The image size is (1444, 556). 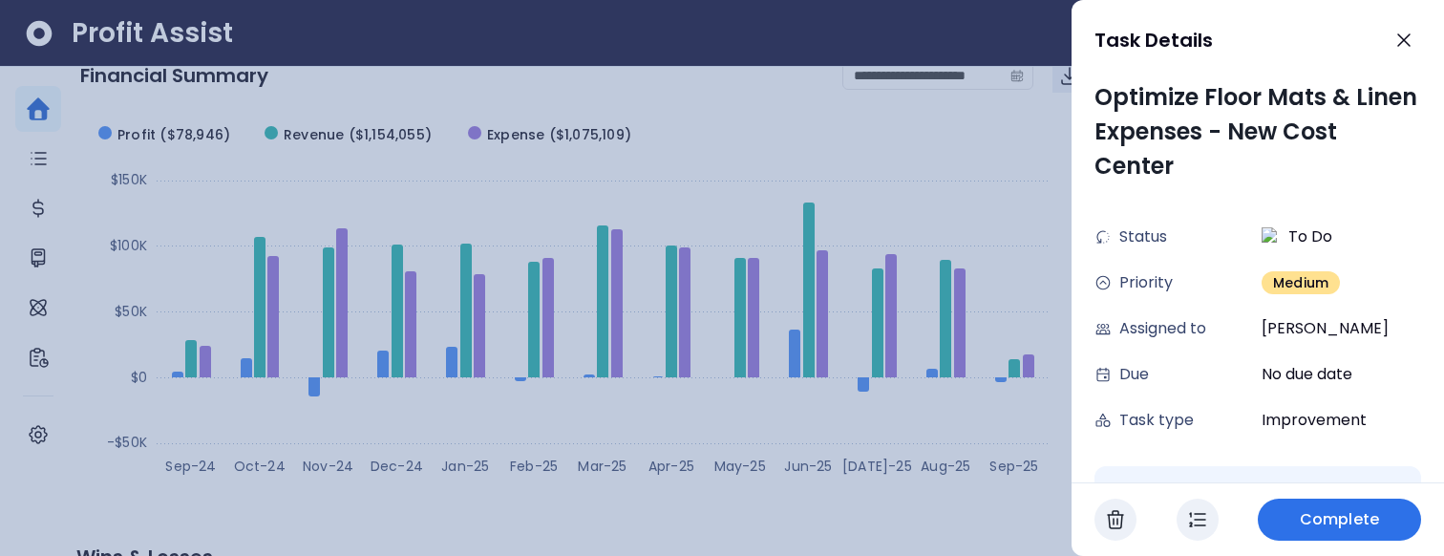 I want to click on span: To Do, so click(x=1310, y=237).